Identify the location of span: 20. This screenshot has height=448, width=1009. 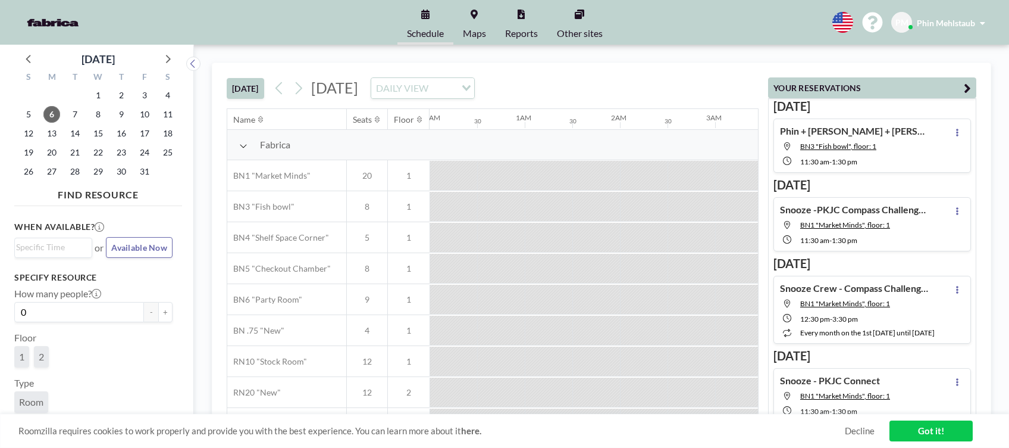
(367, 176).